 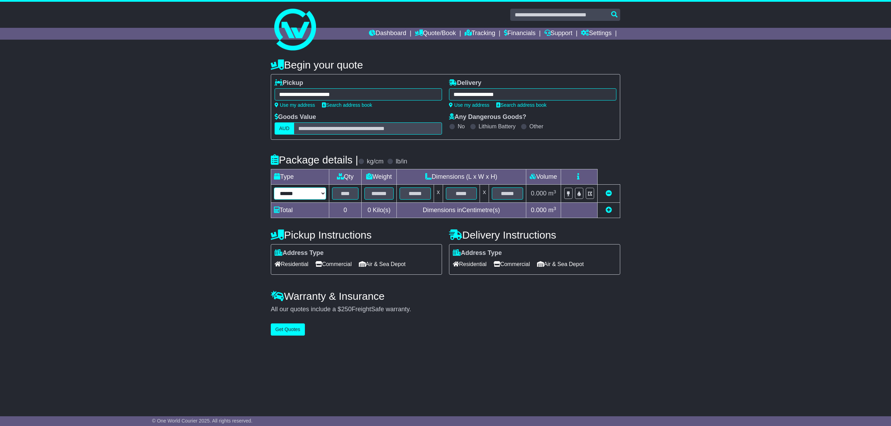 I want to click on span: 0, so click(x=369, y=210).